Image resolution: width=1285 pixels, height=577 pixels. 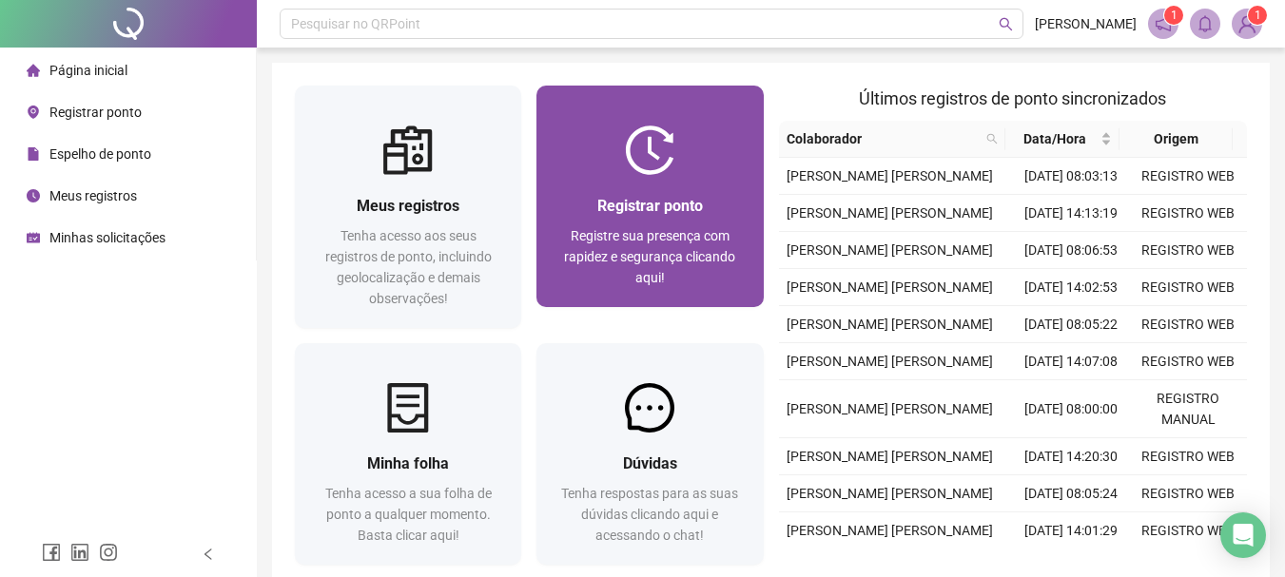 What do you see at coordinates (208, 555) in the screenshot?
I see `span: left` at bounding box center [208, 555].